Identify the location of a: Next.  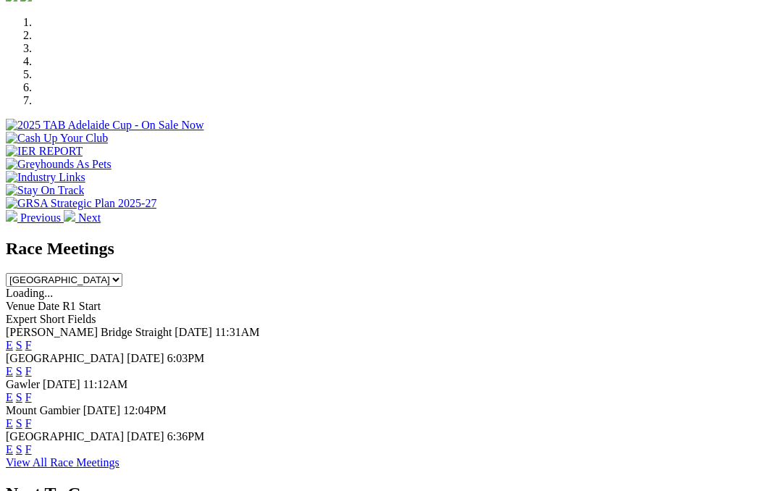
(82, 217).